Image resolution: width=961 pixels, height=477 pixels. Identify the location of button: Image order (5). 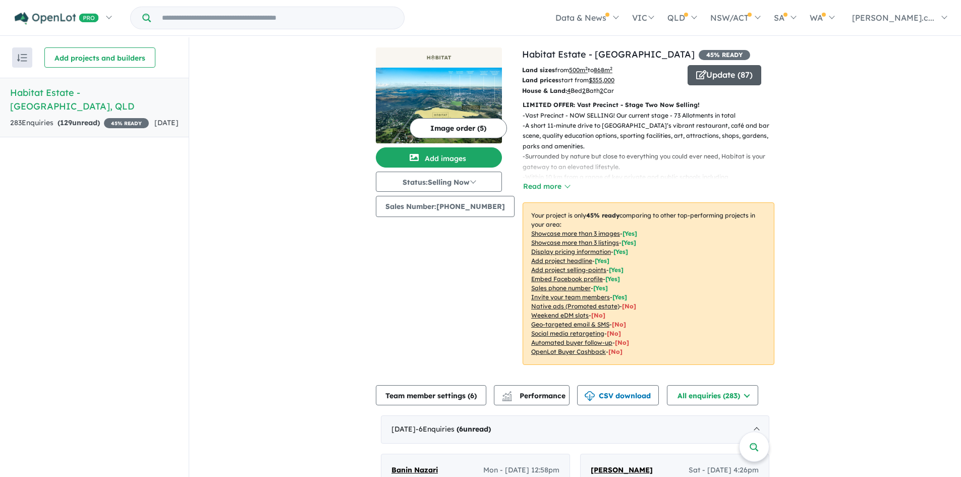
(458, 128).